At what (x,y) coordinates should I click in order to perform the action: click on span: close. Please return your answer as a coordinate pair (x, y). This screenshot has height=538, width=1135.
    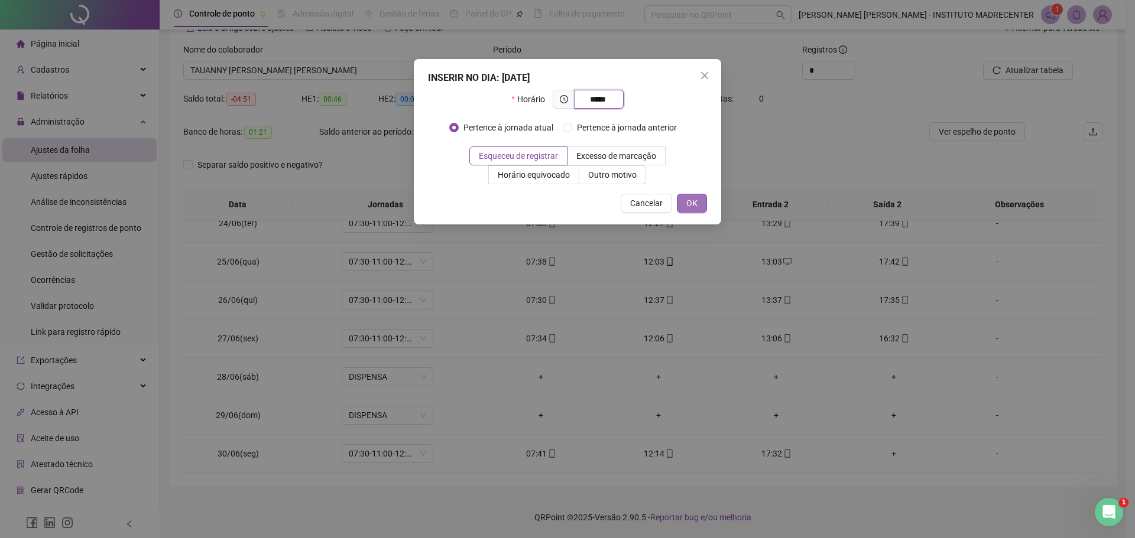
    Looking at the image, I should click on (705, 76).